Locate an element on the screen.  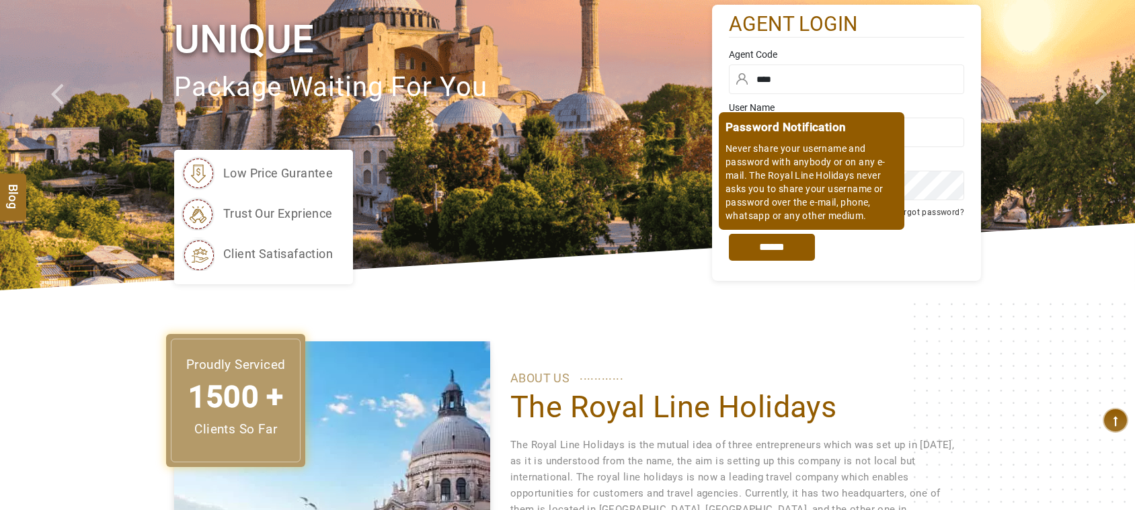
a: Forgot password? is located at coordinates (929, 212).